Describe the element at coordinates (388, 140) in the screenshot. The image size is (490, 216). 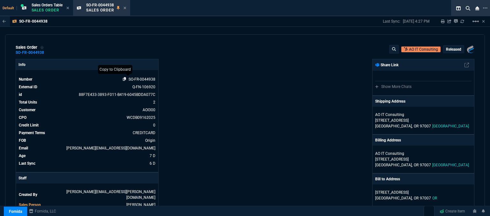
I see `p: Billing Address` at that location.